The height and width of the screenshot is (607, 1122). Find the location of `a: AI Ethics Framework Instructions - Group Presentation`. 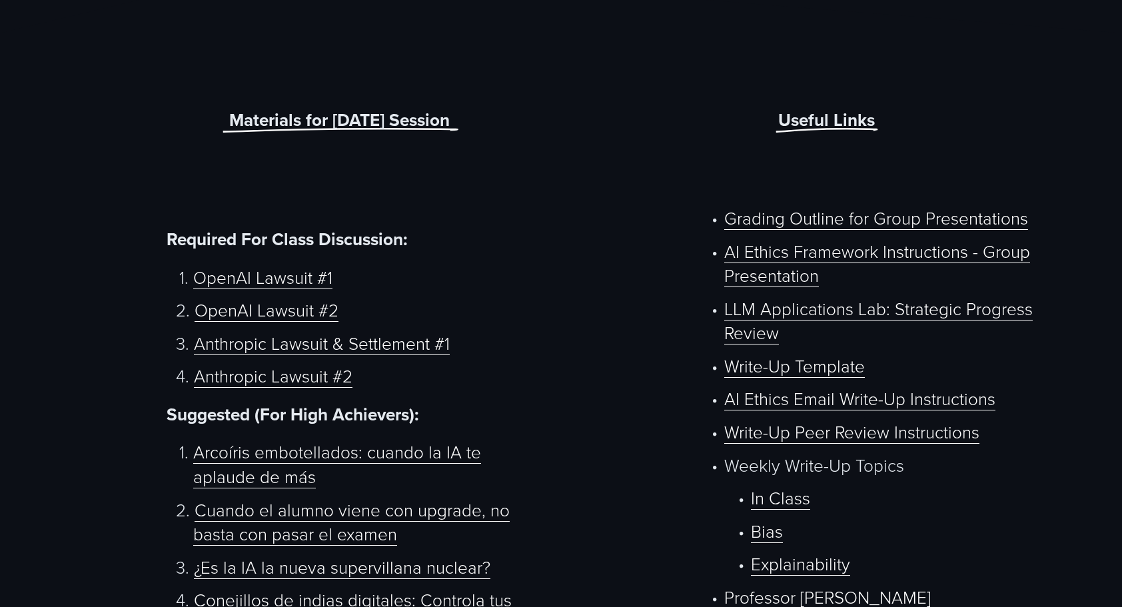

a: AI Ethics Framework Instructions - Group Presentation is located at coordinates (877, 263).